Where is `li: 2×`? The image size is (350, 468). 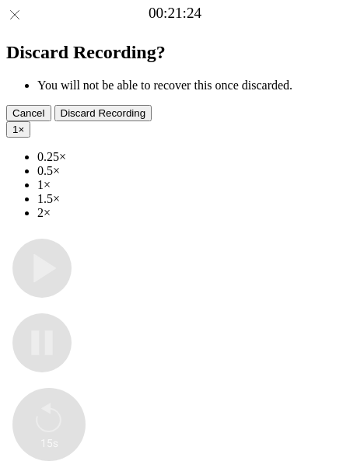 li: 2× is located at coordinates (190, 213).